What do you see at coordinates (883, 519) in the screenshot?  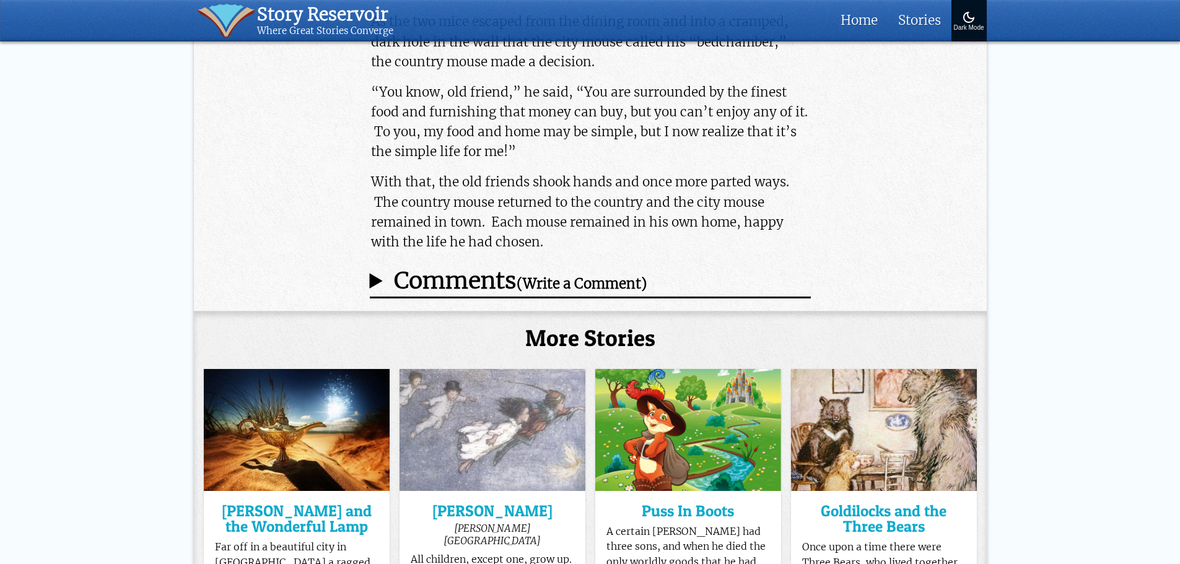 I see `a: Goldilocks and the Three Bears` at bounding box center [883, 519].